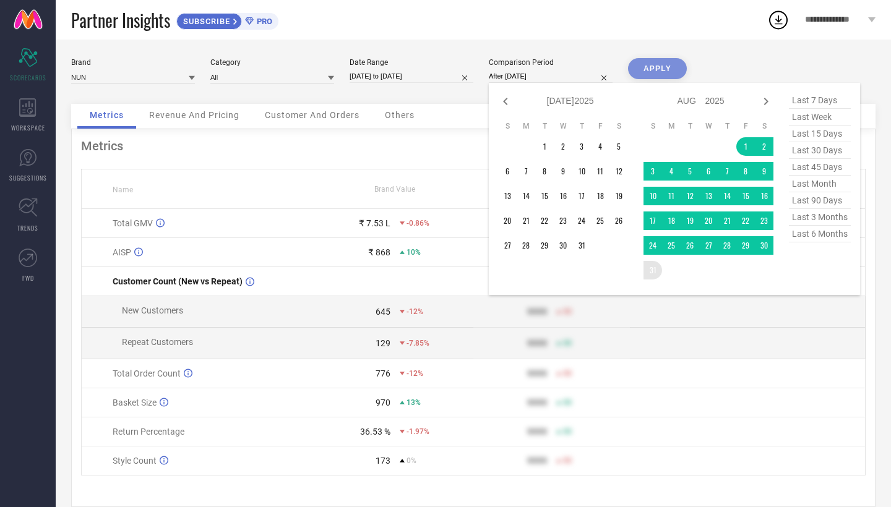 The image size is (891, 507). Describe the element at coordinates (413, 403) in the screenshot. I see `span: 13%` at that location.